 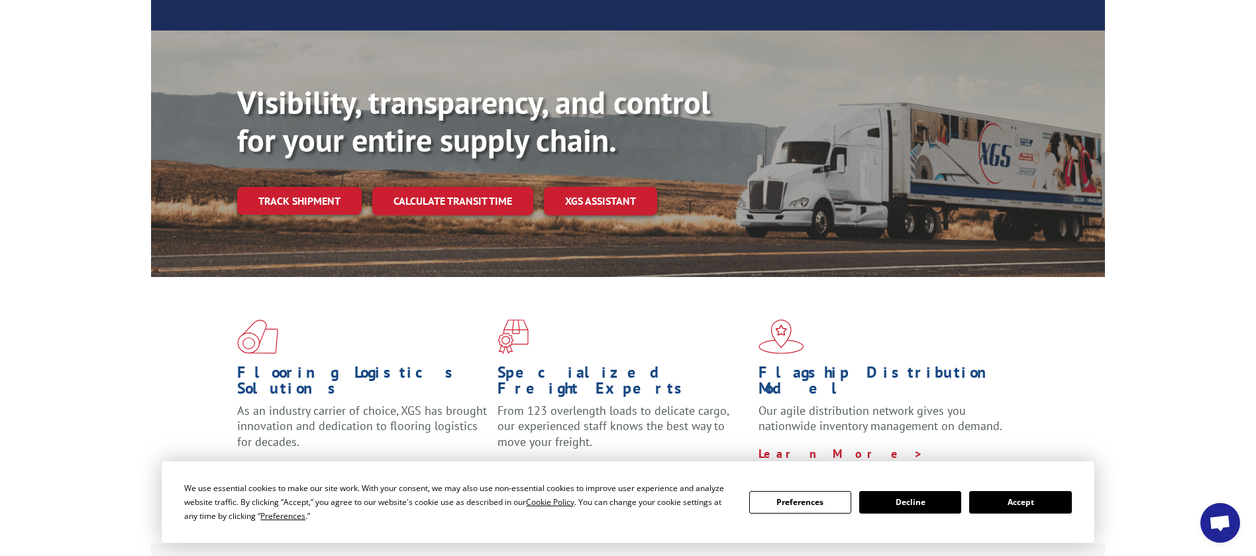 What do you see at coordinates (883, 383) in the screenshot?
I see `h1: Flagship Distribution Model` at bounding box center [883, 383].